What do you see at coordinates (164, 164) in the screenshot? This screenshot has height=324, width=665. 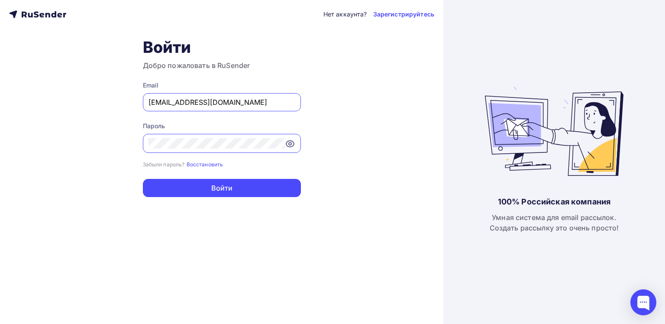 I see `small: Забыли пароль?` at bounding box center [164, 164].